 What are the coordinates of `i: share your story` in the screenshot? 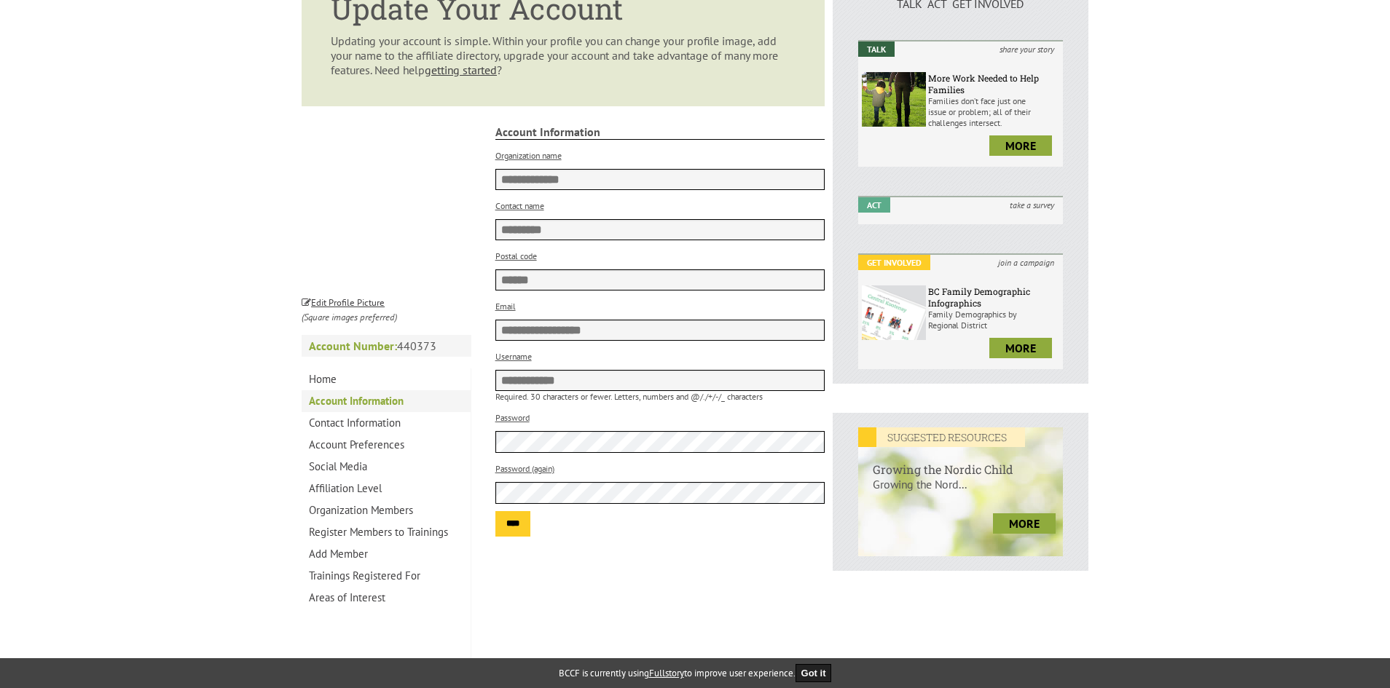 It's located at (1026, 49).